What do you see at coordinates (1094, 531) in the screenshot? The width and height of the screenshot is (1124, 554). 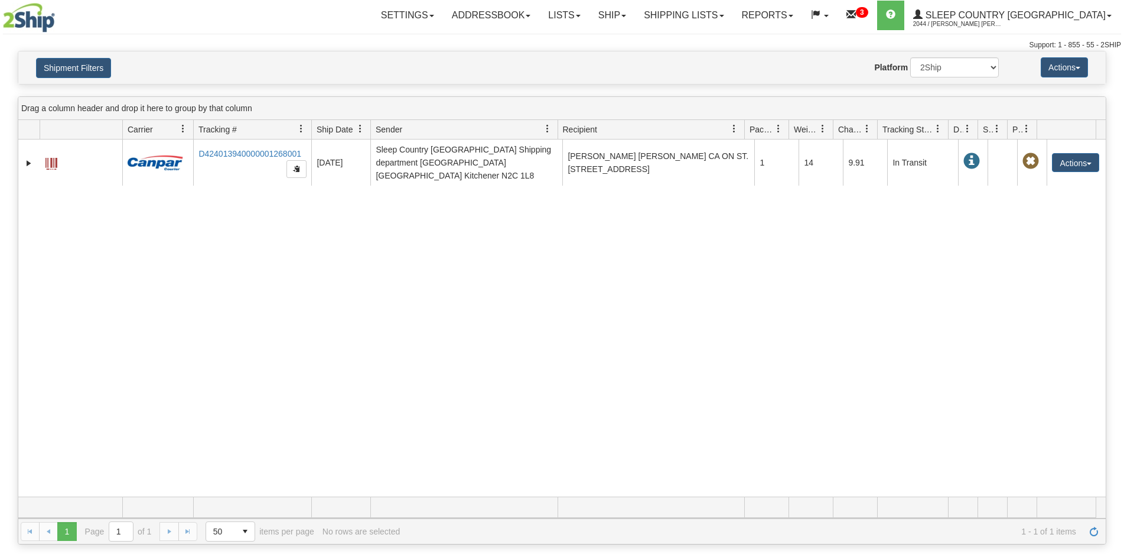 I see `a: Refresh` at bounding box center [1094, 531].